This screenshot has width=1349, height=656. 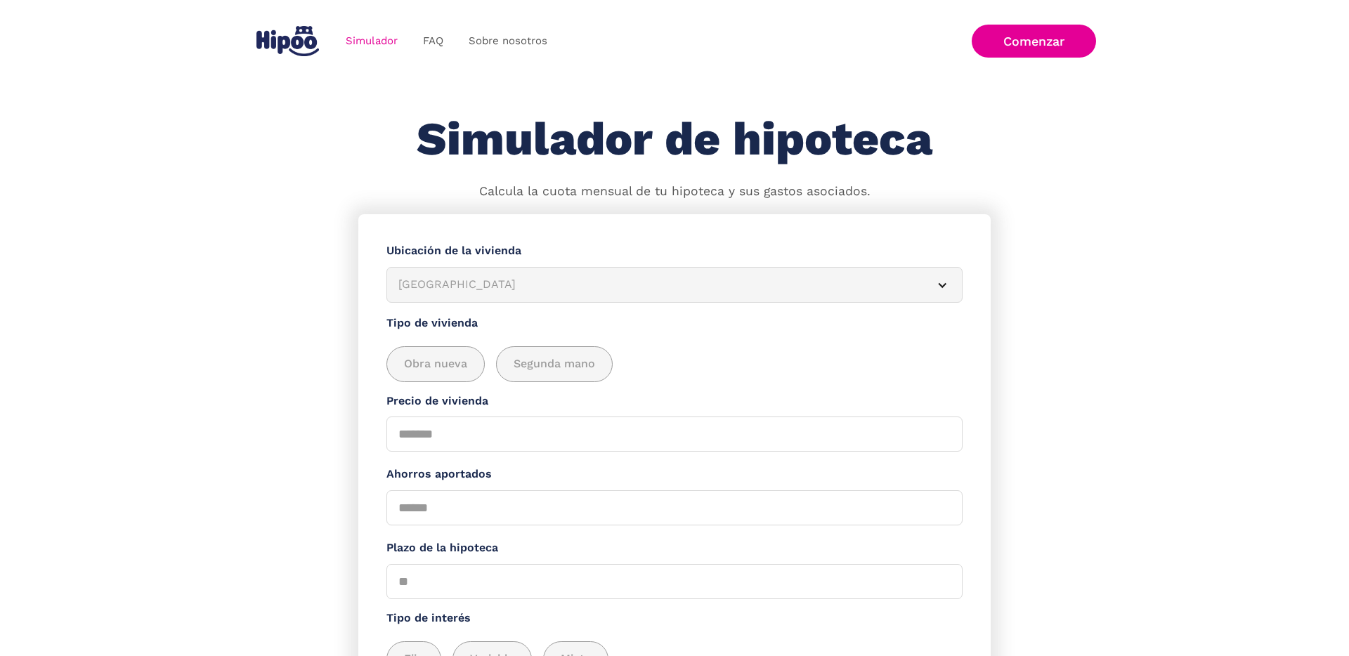 I want to click on label: Ubicación de la vivienda, so click(x=675, y=251).